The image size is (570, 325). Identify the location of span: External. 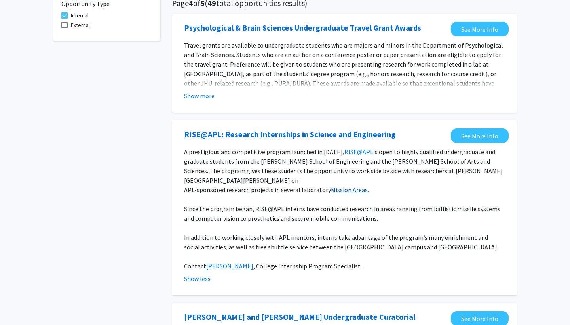
(80, 25).